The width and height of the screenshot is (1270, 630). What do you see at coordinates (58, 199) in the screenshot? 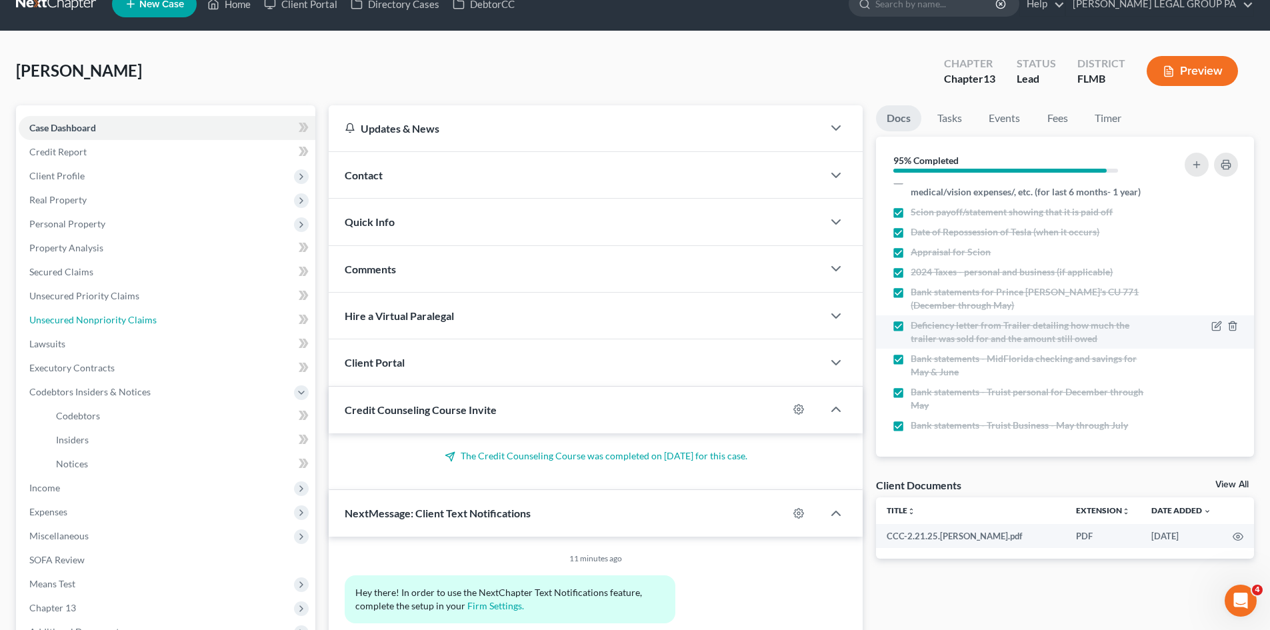
I see `span: Real Property` at bounding box center [58, 199].